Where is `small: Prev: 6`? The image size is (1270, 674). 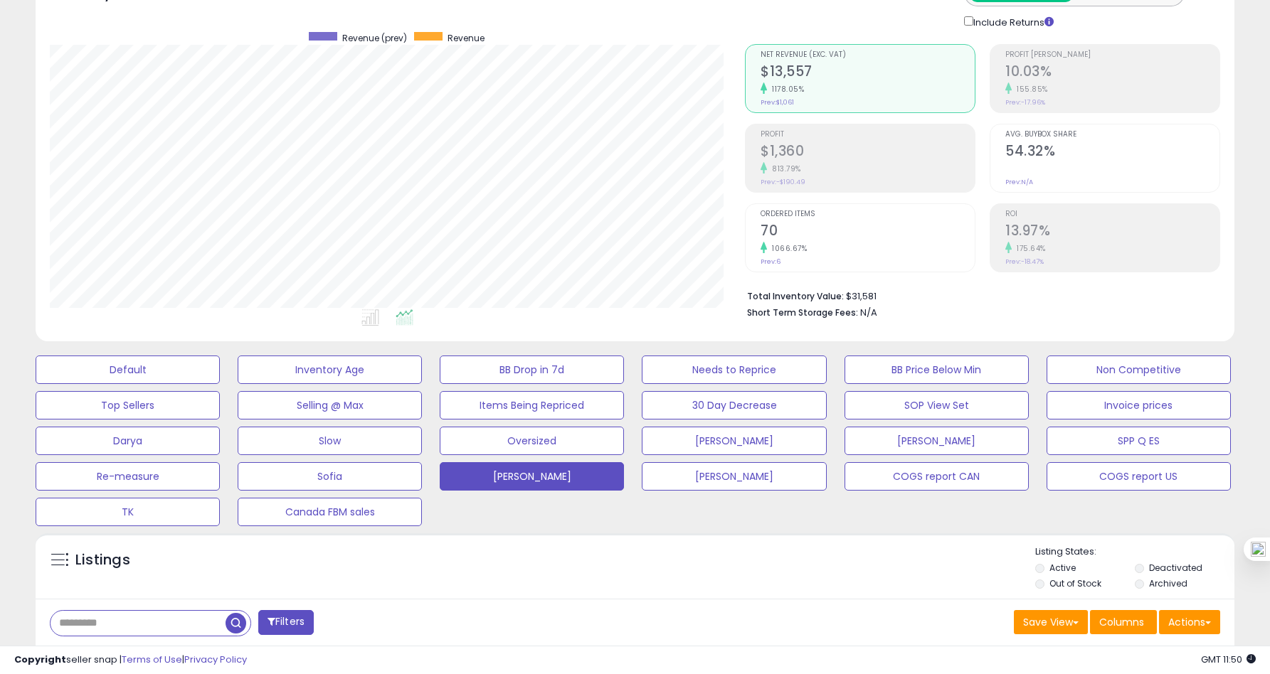
small: Prev: 6 is located at coordinates (771, 262).